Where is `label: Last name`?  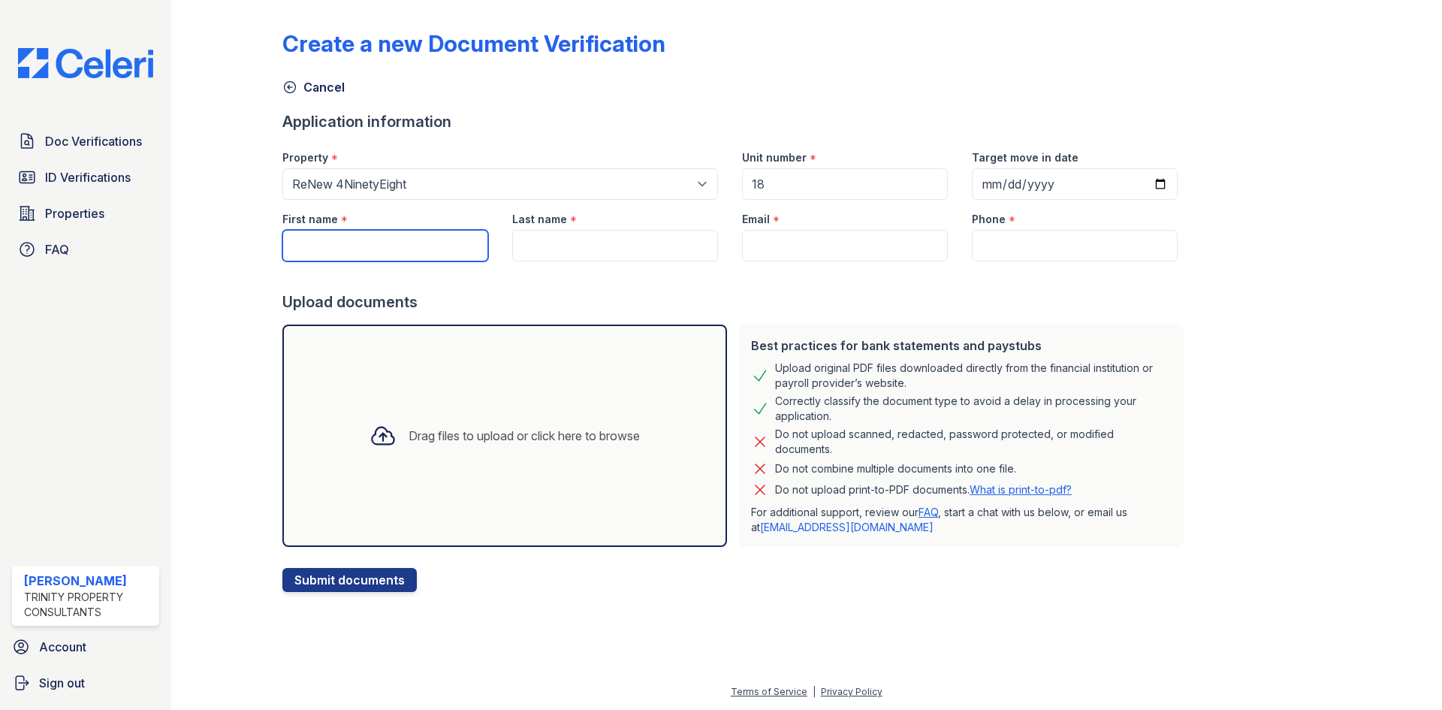 label: Last name is located at coordinates (539, 219).